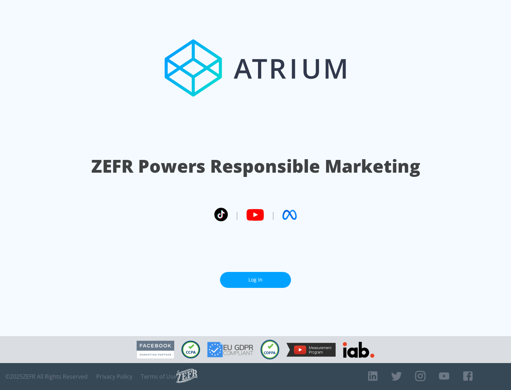 The image size is (511, 390). Describe the element at coordinates (230, 350) in the screenshot. I see `img: GDPR Compliant` at that location.